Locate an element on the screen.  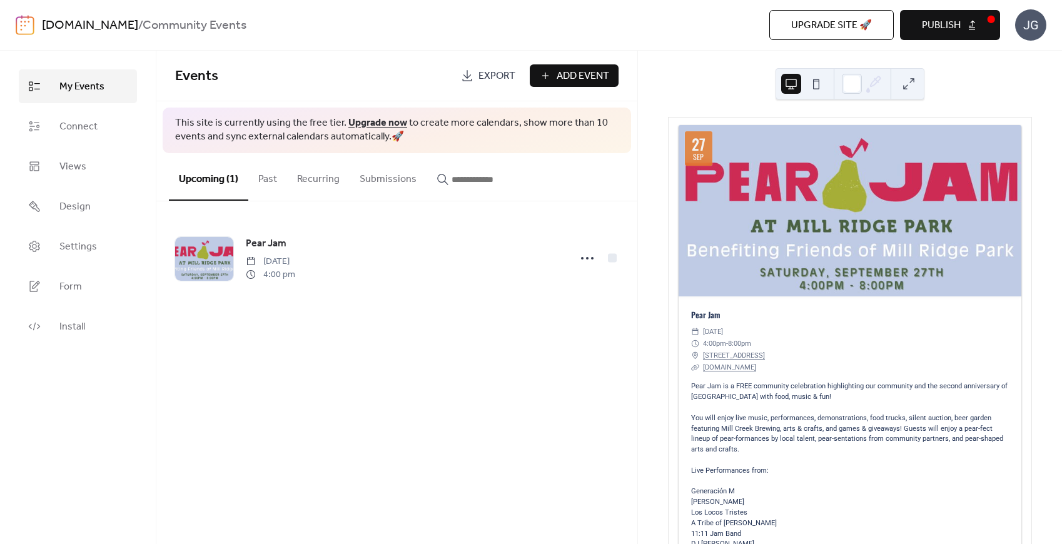
span: Form is located at coordinates (71, 287).